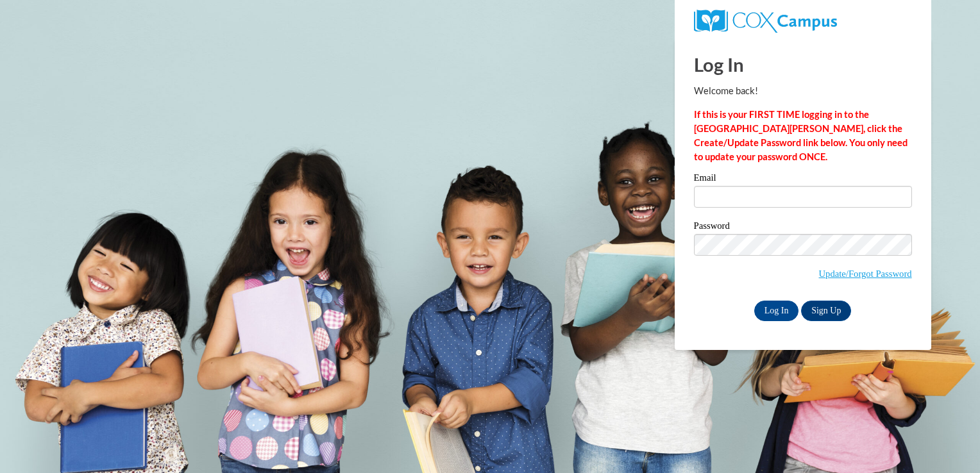  What do you see at coordinates (803, 64) in the screenshot?
I see `h1: Log In` at bounding box center [803, 64].